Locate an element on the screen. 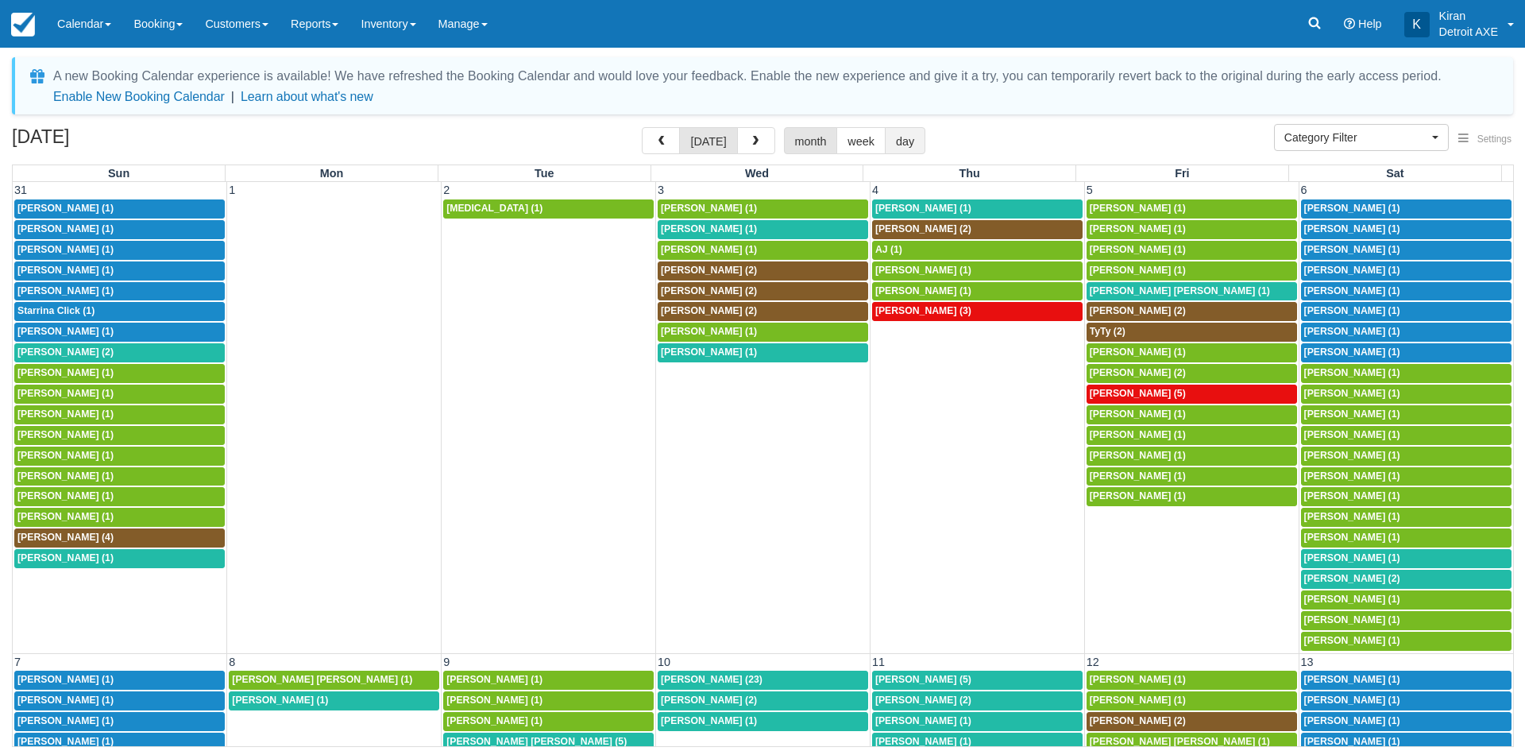 The width and height of the screenshot is (1525, 751). span: 13 is located at coordinates (1308, 662).